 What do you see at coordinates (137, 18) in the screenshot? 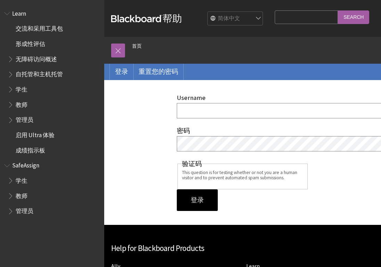
I see `strong: Blackboard` at bounding box center [137, 18].